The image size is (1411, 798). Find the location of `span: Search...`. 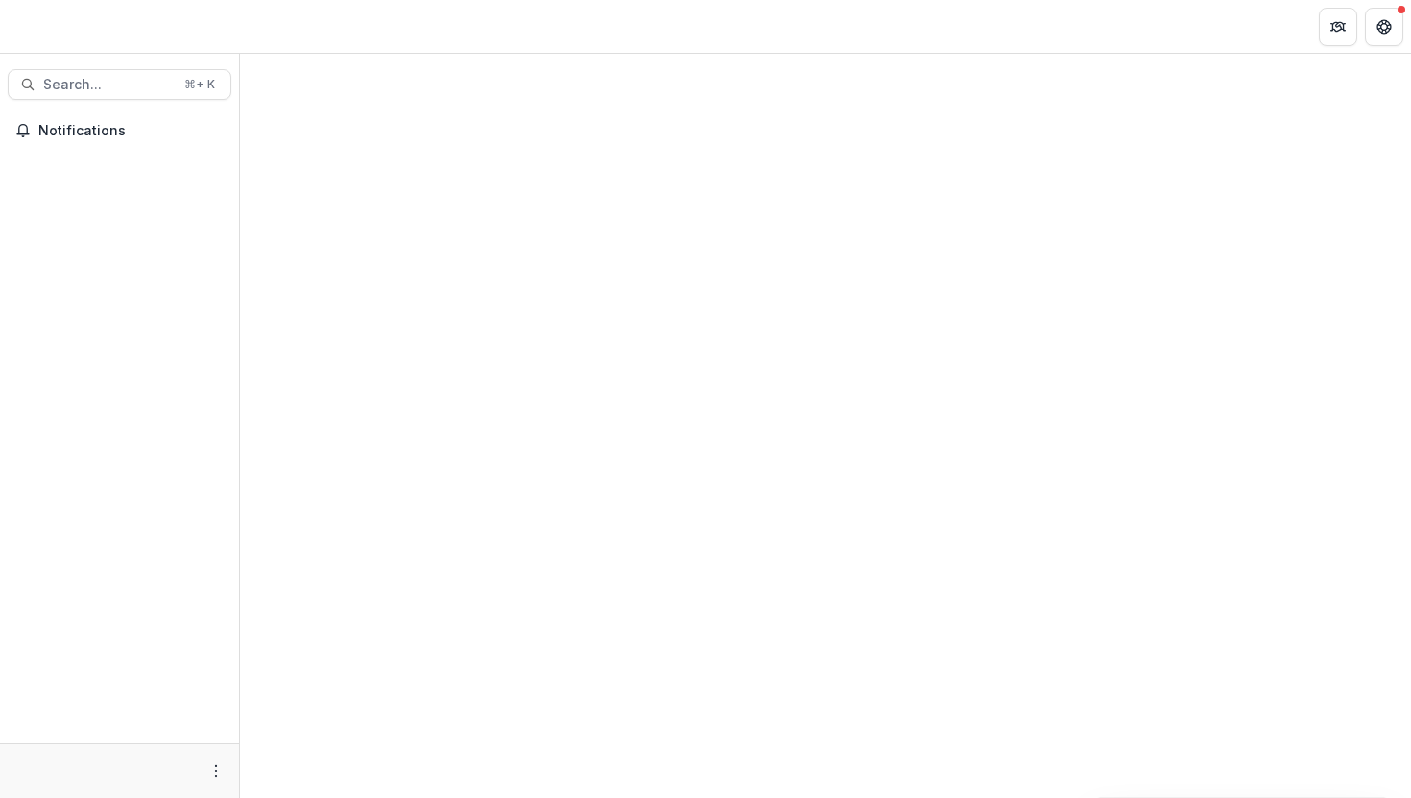

span: Search... is located at coordinates (108, 84).